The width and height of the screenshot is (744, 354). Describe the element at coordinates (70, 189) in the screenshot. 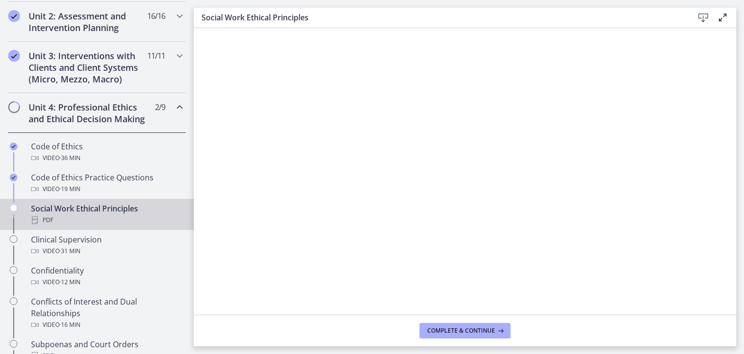

I see `span: · 19 min` at that location.